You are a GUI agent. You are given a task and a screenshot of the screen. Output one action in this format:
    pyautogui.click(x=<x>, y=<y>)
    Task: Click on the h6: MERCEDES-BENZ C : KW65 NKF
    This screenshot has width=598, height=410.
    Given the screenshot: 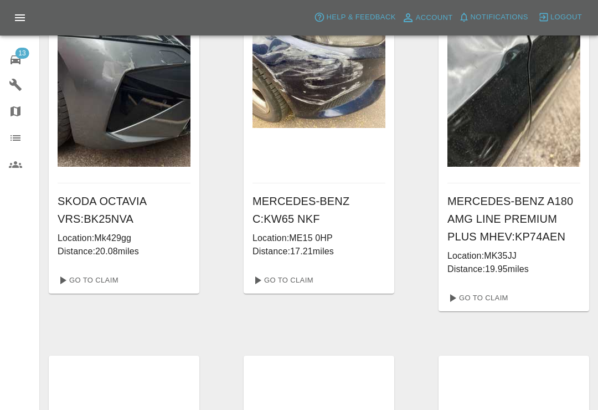 What is the action you would take?
    pyautogui.click(x=319, y=210)
    